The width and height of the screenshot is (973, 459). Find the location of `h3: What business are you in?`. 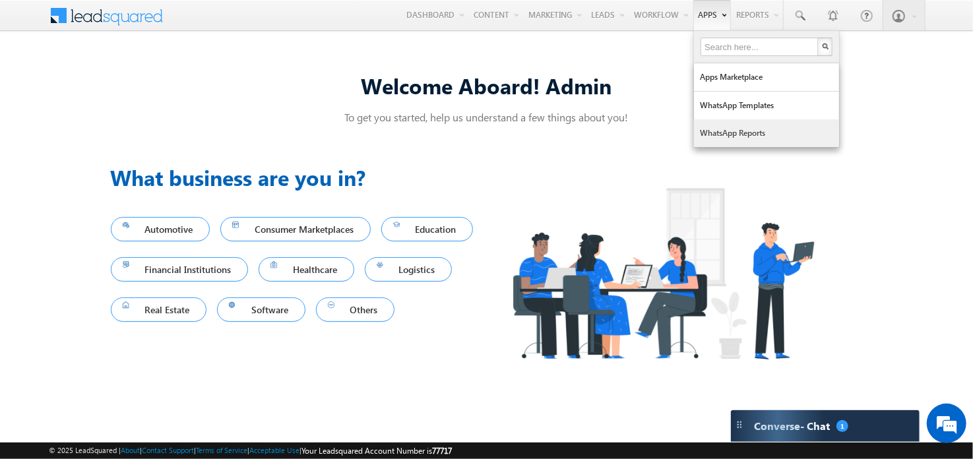

h3: What business are you in? is located at coordinates (299, 177).